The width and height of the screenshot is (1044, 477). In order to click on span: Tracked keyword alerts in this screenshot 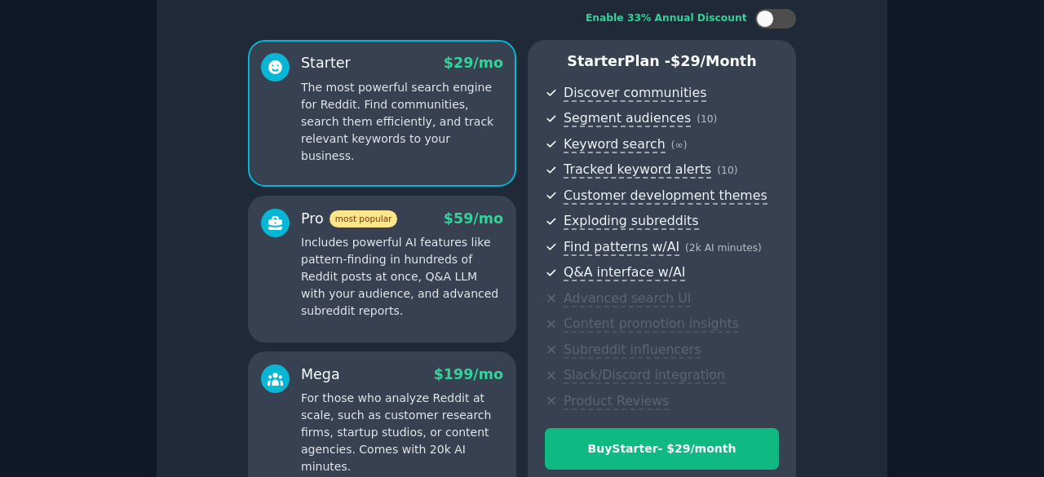, I will do `click(637, 170)`.